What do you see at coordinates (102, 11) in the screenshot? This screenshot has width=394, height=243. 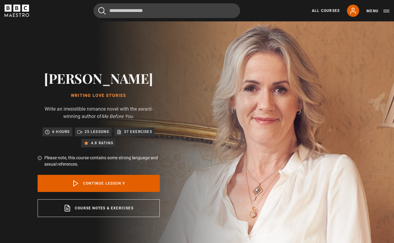 I see `button: Submit the search query` at bounding box center [102, 11].